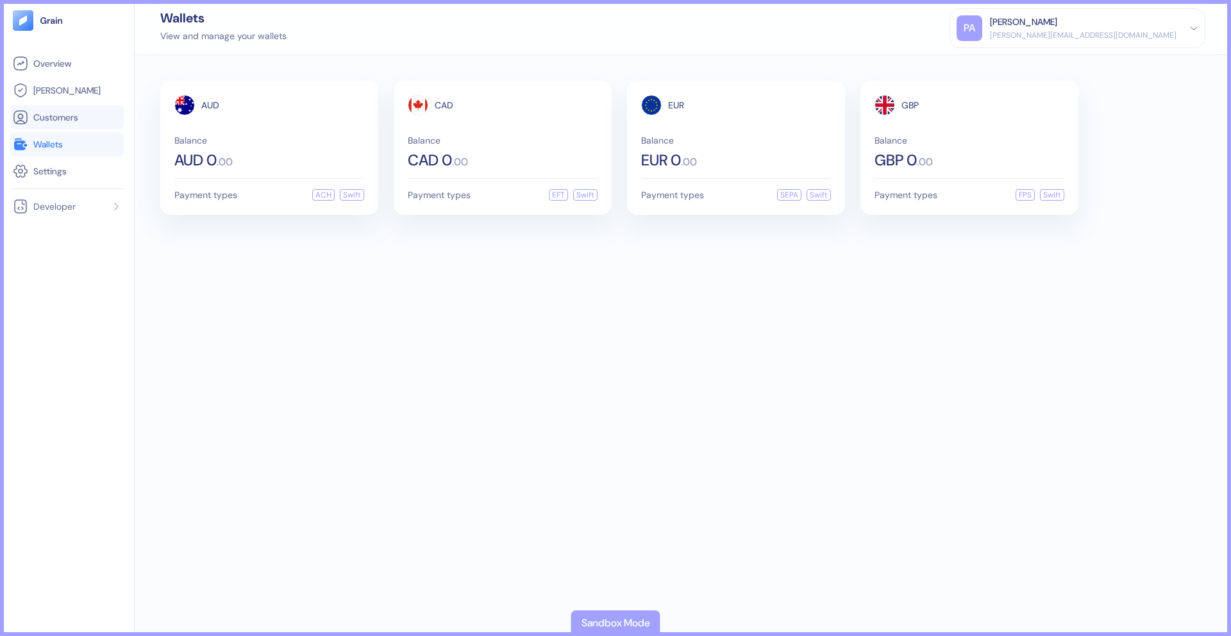 This screenshot has width=1231, height=636. What do you see at coordinates (51, 21) in the screenshot?
I see `img: logo` at bounding box center [51, 21].